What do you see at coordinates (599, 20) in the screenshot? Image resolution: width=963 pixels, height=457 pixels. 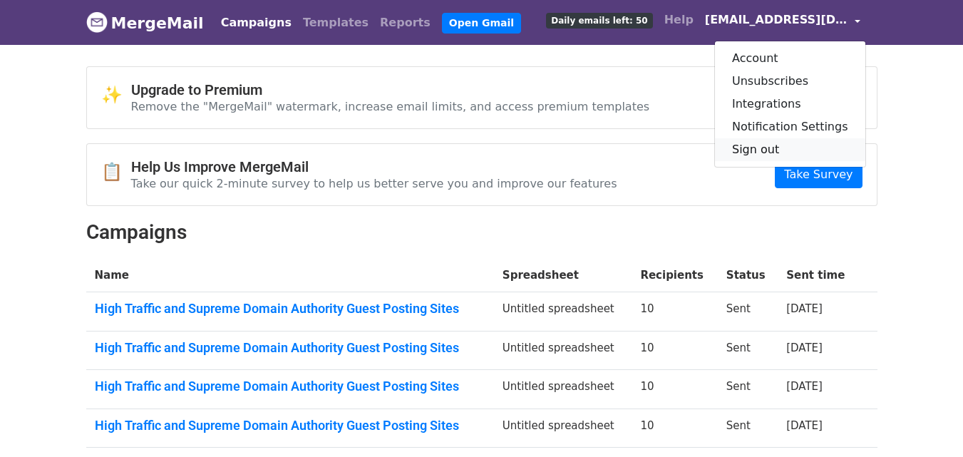 I see `a: Daily emails left: 50` at bounding box center [599, 20].